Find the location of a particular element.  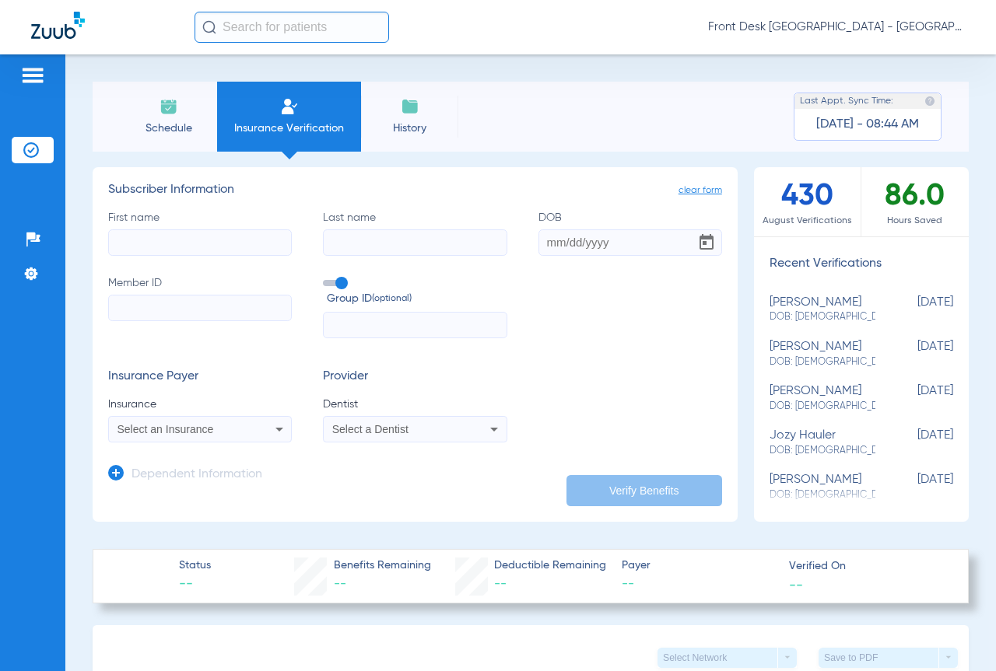

span: History is located at coordinates (409, 128).